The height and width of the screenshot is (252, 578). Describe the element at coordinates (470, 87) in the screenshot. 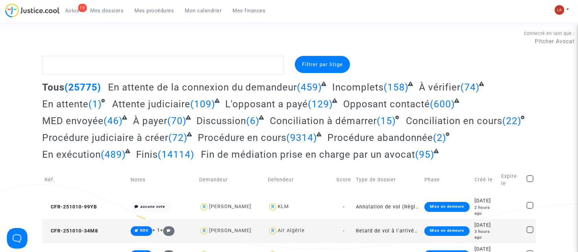

I see `span: (74)` at that location.